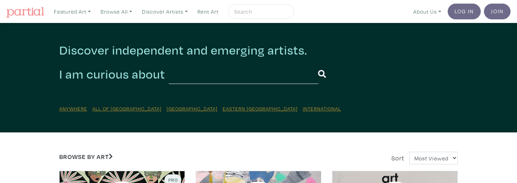 Image resolution: width=517 pixels, height=183 pixels. What do you see at coordinates (72, 11) in the screenshot?
I see `a: Featured Art` at bounding box center [72, 11].